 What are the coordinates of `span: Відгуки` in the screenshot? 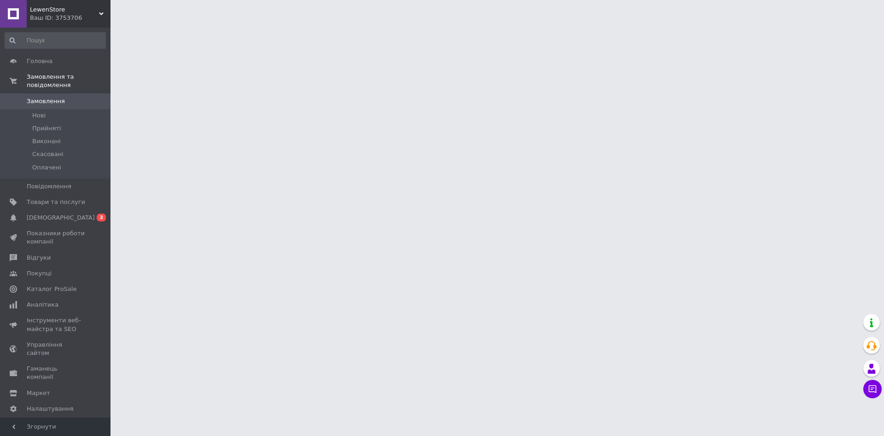 It's located at (39, 258).